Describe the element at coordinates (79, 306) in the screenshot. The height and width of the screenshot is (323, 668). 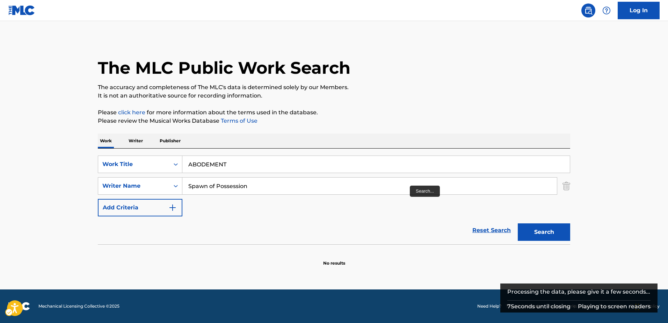
I see `span: Mechanical Licensing Collective © 2025` at that location.